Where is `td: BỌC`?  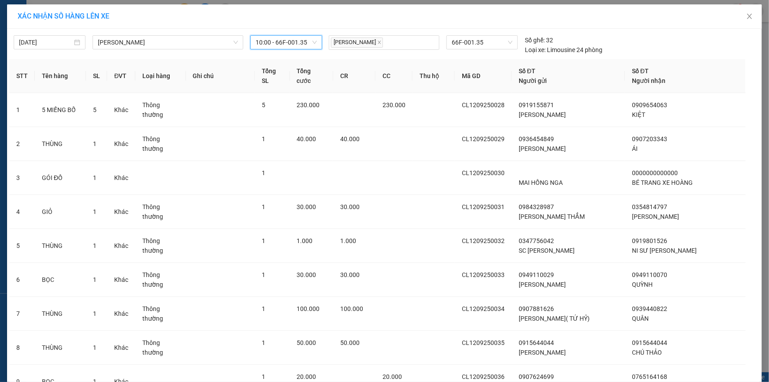
td: BỌC is located at coordinates (60, 279).